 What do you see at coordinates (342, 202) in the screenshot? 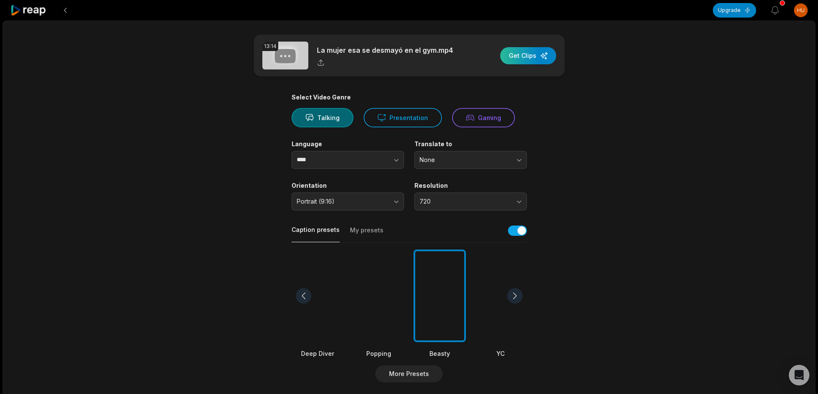
I see `span: Portrait (9:16)` at bounding box center [342, 202].